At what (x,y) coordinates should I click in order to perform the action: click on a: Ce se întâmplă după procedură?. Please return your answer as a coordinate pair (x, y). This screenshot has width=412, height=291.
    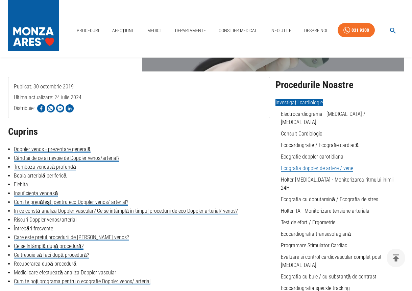
    Looking at the image, I should click on (49, 246).